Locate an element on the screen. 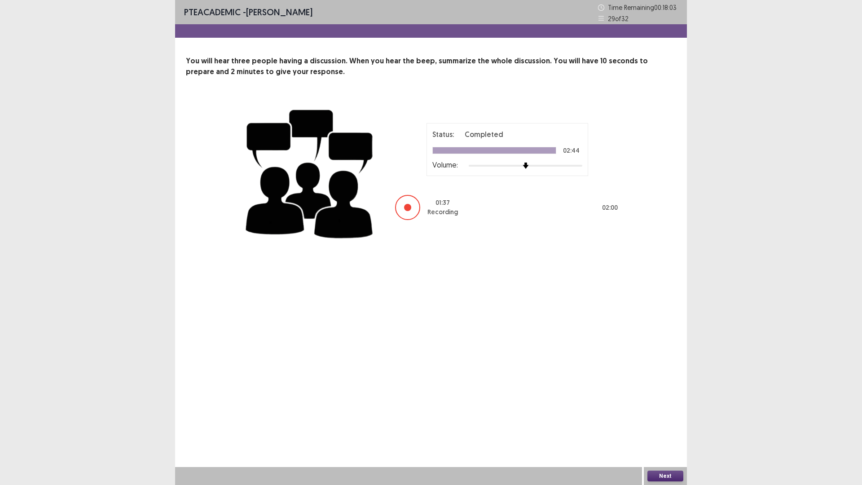 The height and width of the screenshot is (485, 862). p: 02 : 00 is located at coordinates (610, 207).